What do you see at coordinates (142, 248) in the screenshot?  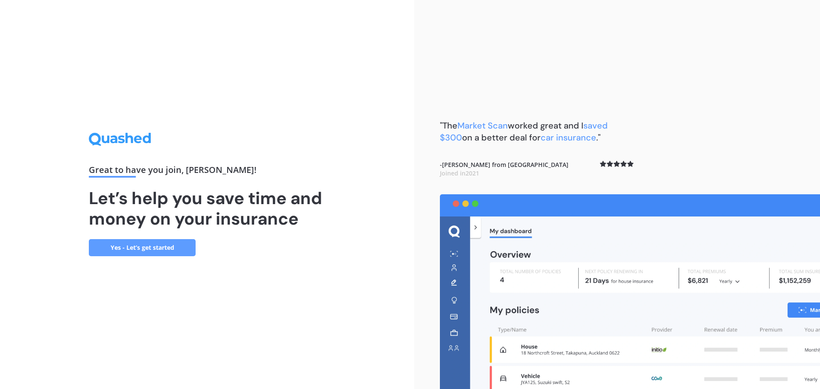 I see `a: Yes - Let’s get started` at bounding box center [142, 248].